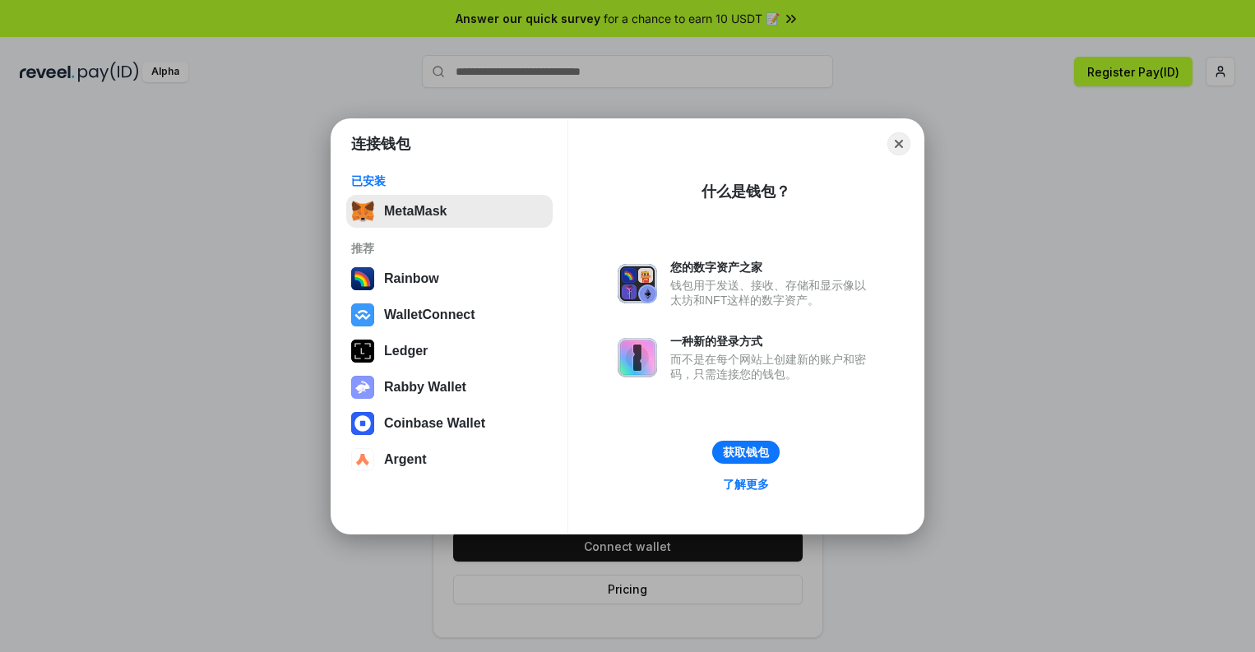  I want to click on button: 获取钱包, so click(746, 452).